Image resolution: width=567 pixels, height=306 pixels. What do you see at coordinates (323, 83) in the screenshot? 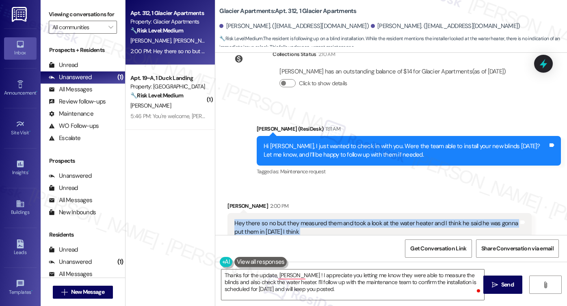
I see `label: Click to show details` at bounding box center [323, 83].